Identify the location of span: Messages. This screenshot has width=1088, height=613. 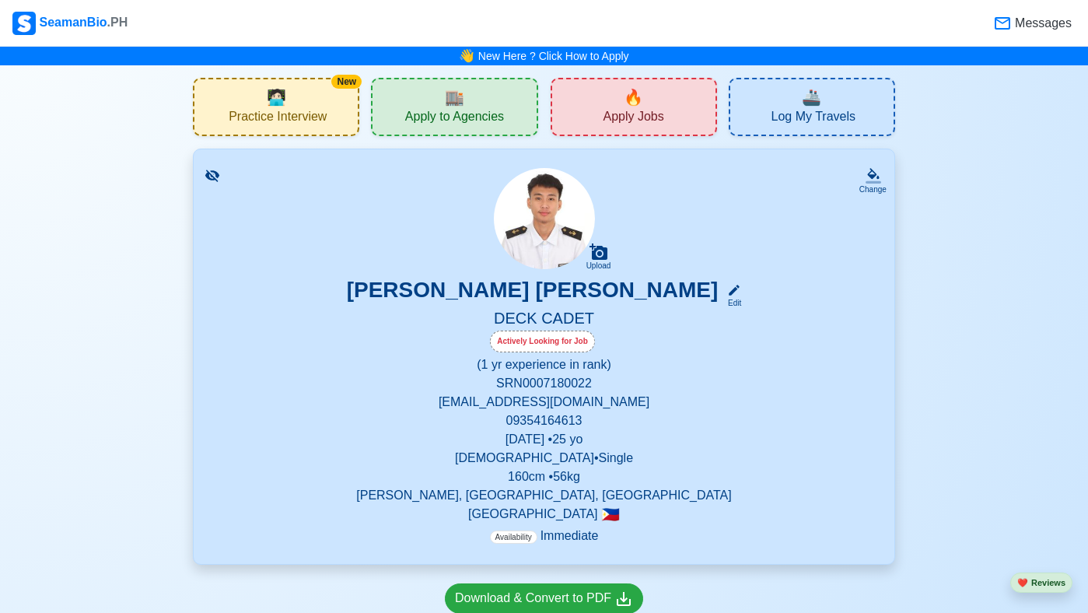
(1041, 23).